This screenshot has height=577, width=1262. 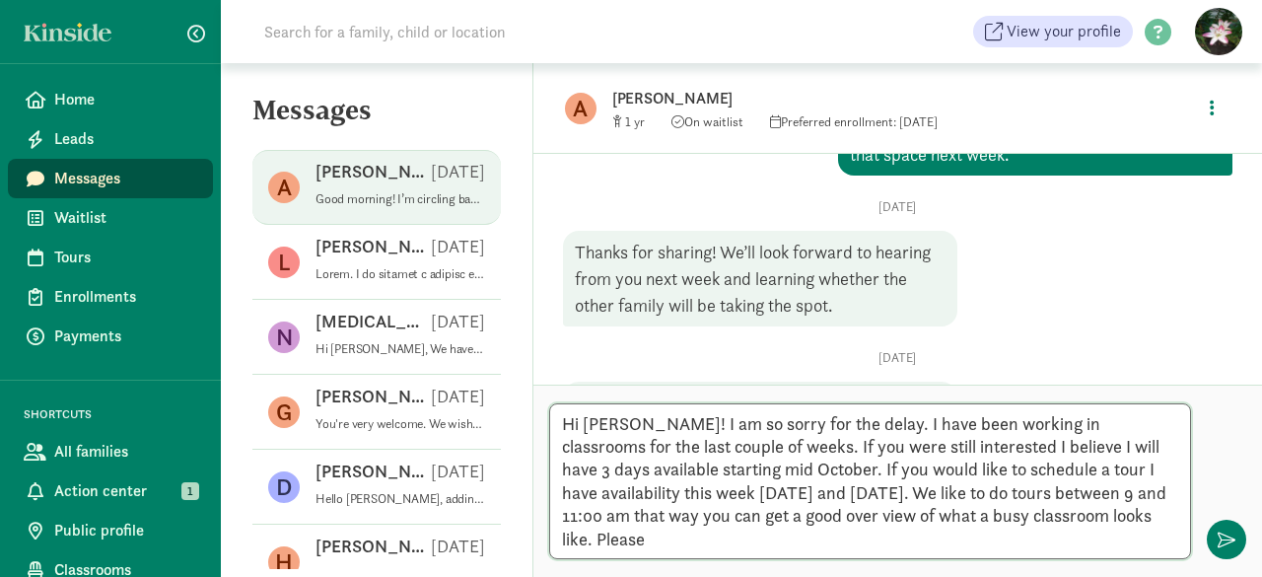 What do you see at coordinates (284, 412) in the screenshot?
I see `figure: G` at bounding box center [284, 412].